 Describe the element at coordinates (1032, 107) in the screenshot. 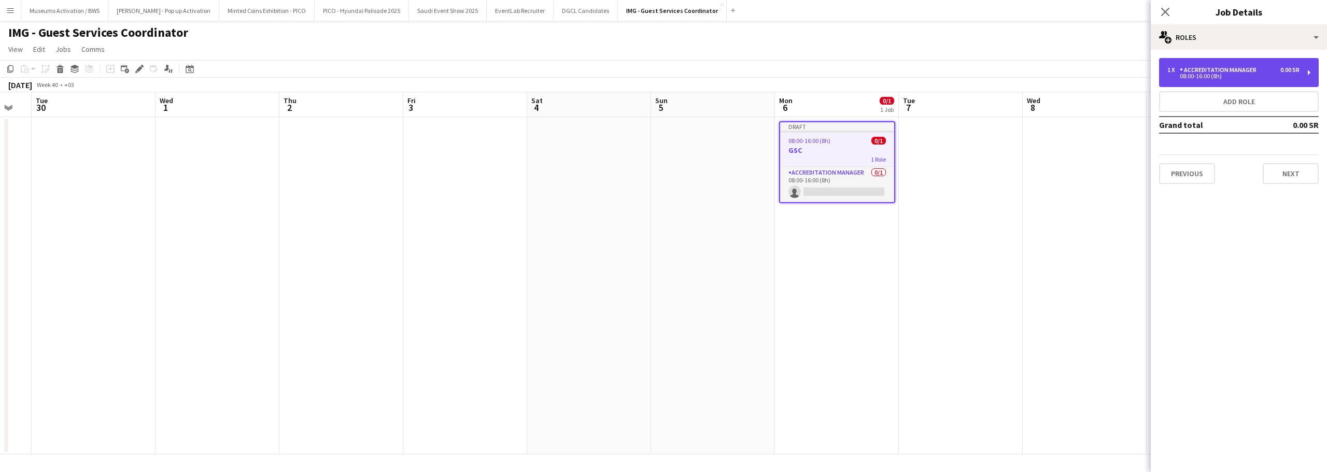

I see `span: 8` at that location.